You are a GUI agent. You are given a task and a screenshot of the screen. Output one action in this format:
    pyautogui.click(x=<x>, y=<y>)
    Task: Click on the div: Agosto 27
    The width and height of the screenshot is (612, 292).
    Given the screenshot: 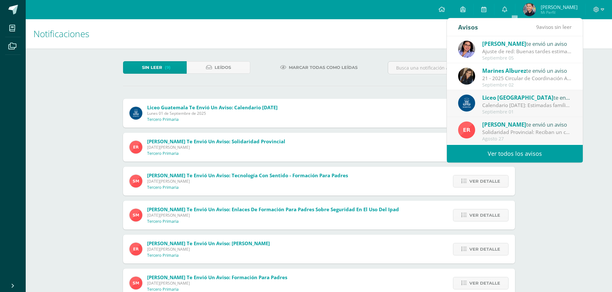 What is the action you would take?
    pyautogui.click(x=527, y=139)
    